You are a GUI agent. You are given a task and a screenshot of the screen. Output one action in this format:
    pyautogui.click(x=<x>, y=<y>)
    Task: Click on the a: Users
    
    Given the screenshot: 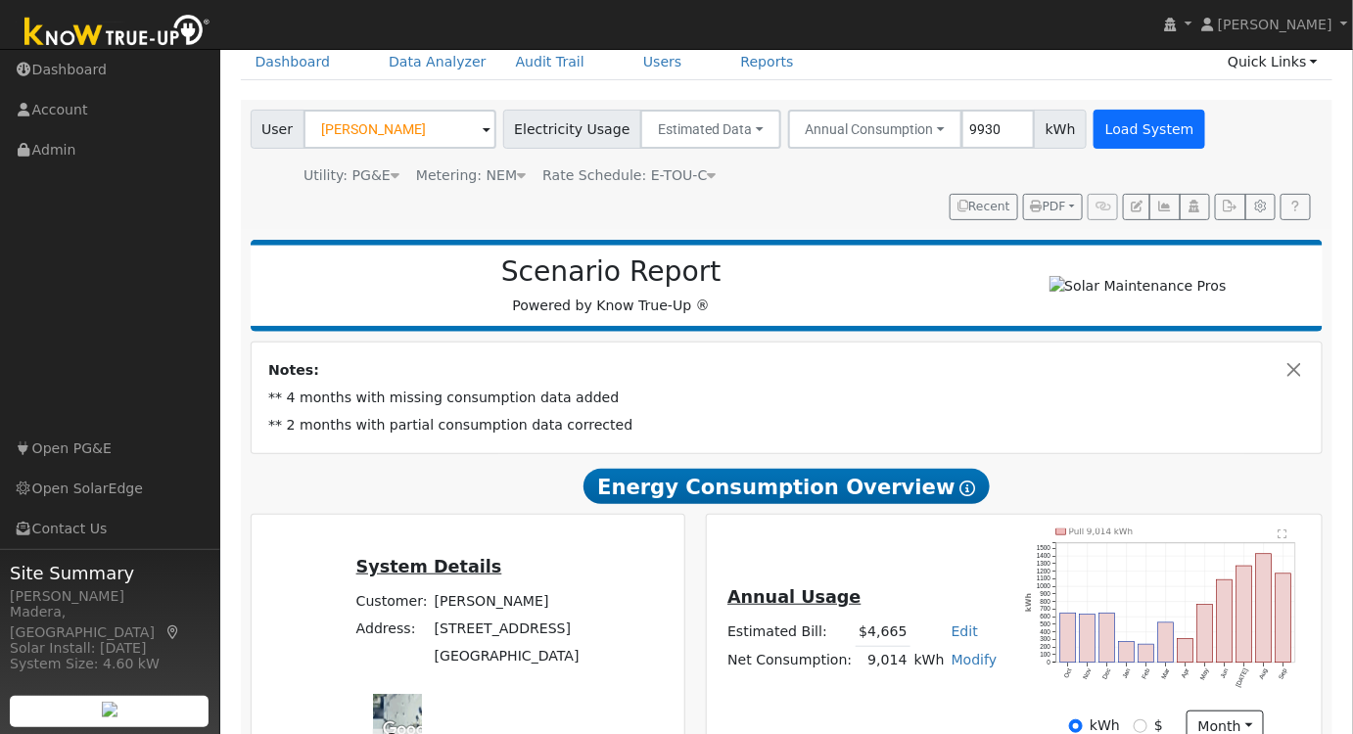 What is the action you would take?
    pyautogui.click(x=663, y=62)
    